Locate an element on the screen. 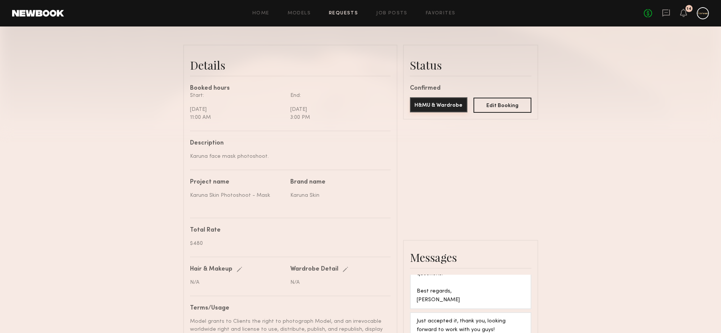 The image size is (721, 333). div: Messages is located at coordinates (470, 257).